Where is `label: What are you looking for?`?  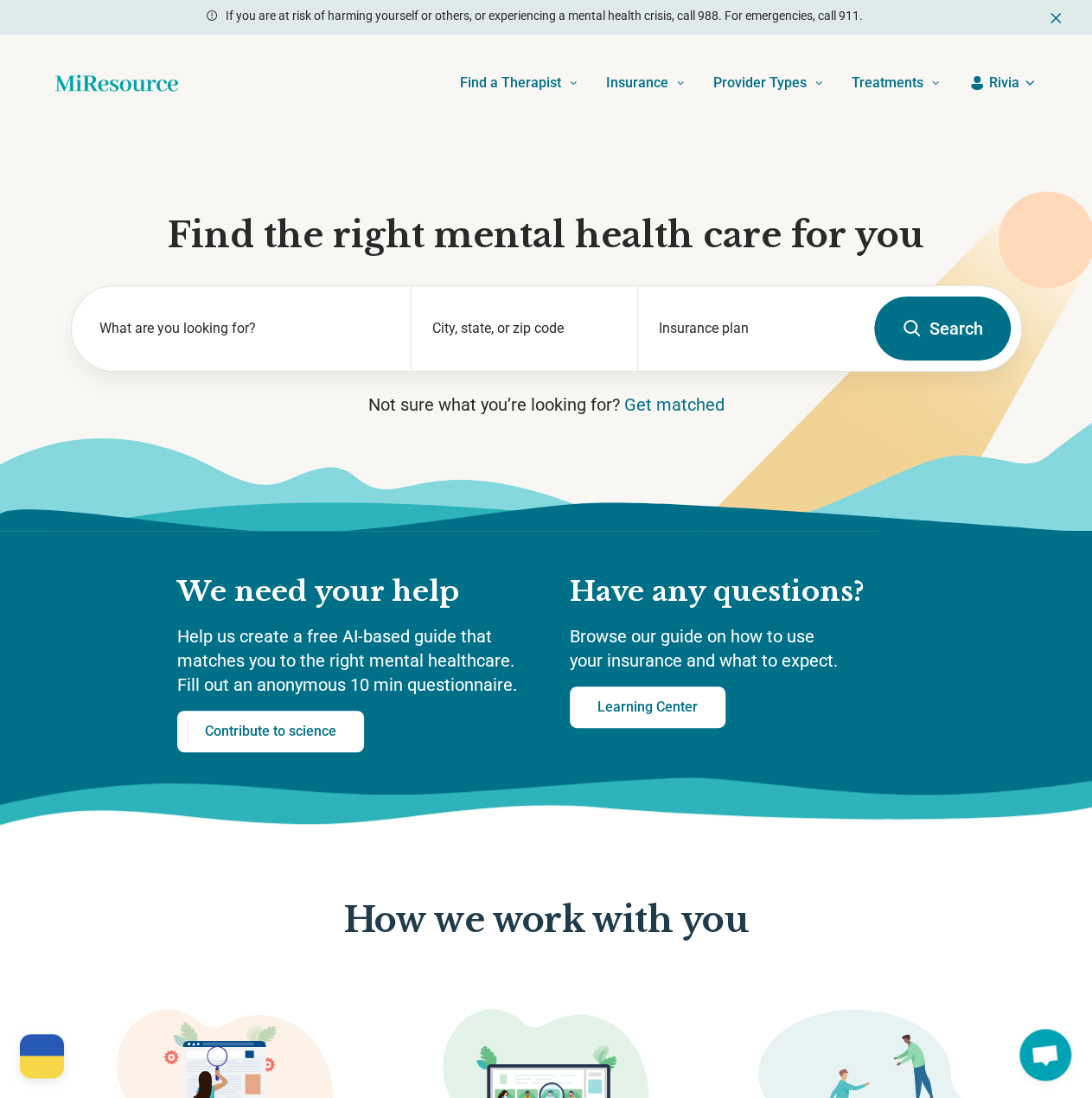
label: What are you looking for? is located at coordinates (245, 328).